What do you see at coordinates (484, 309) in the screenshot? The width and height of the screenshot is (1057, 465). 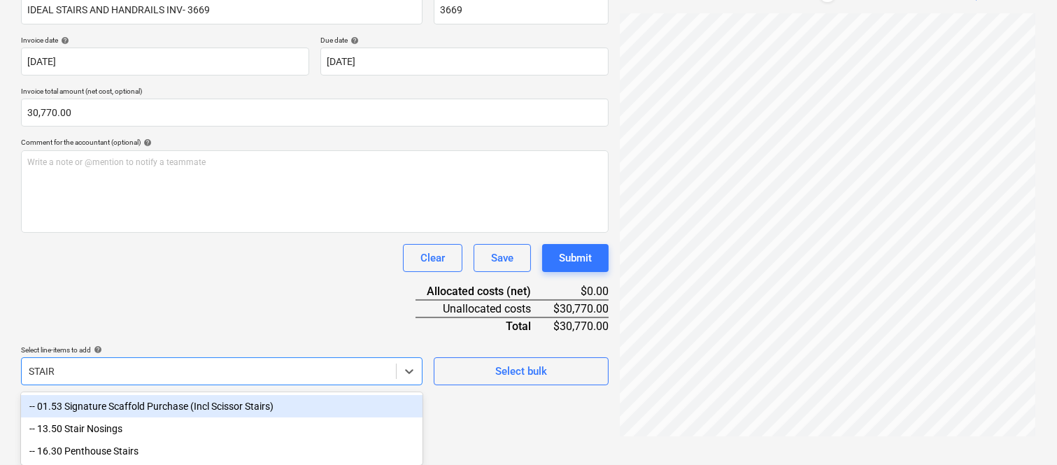 I see `div: Unallocated costs` at bounding box center [484, 309].